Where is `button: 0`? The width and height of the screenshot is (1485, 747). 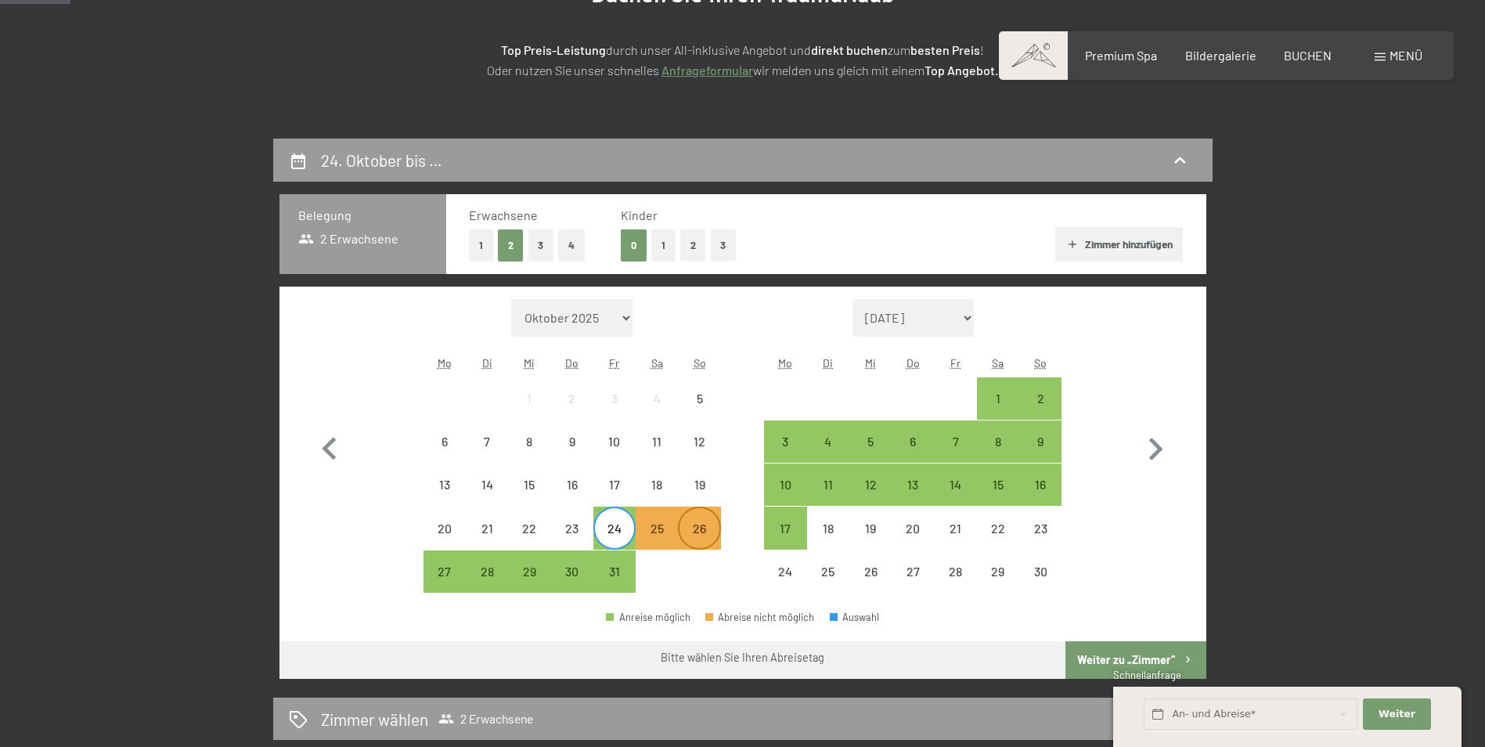
button: 0 is located at coordinates (633, 245).